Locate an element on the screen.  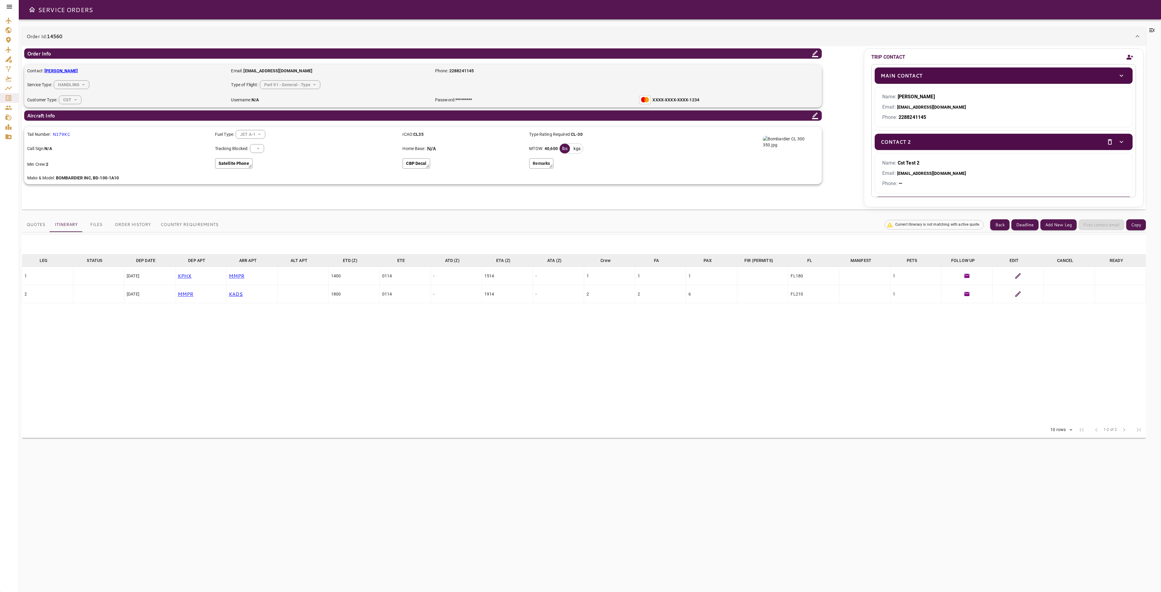
p: Password: is located at coordinates (534, 100).